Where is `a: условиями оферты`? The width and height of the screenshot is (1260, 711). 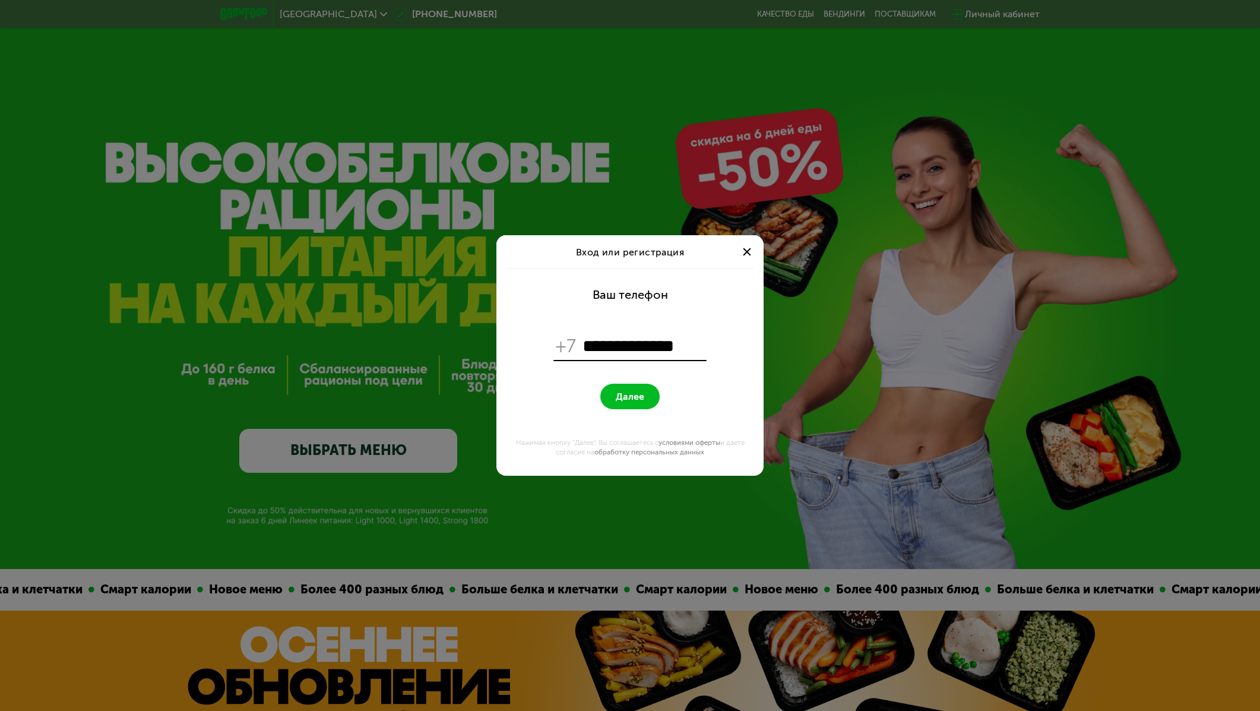 a: условиями оферты is located at coordinates (689, 442).